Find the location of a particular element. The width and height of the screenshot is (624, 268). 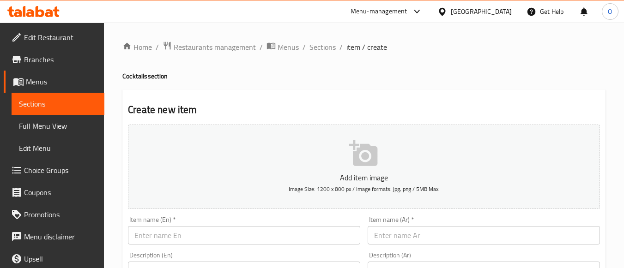

div: Menu-management is located at coordinates (379, 12).